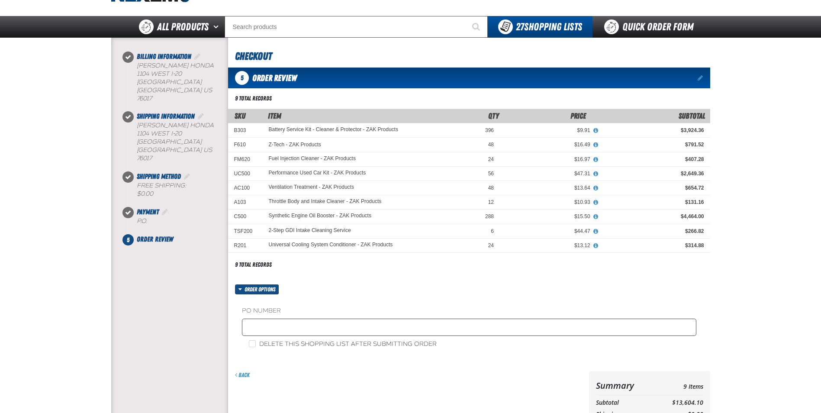 The width and height of the screenshot is (821, 413). What do you see at coordinates (491, 188) in the screenshot?
I see `span: 48` at bounding box center [491, 188].